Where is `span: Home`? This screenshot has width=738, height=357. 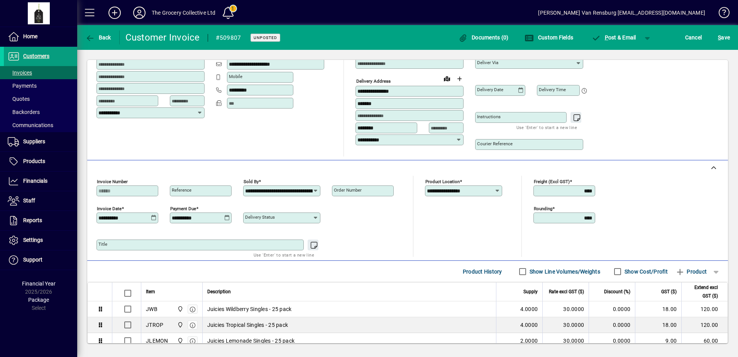
span: Home is located at coordinates (30, 36).